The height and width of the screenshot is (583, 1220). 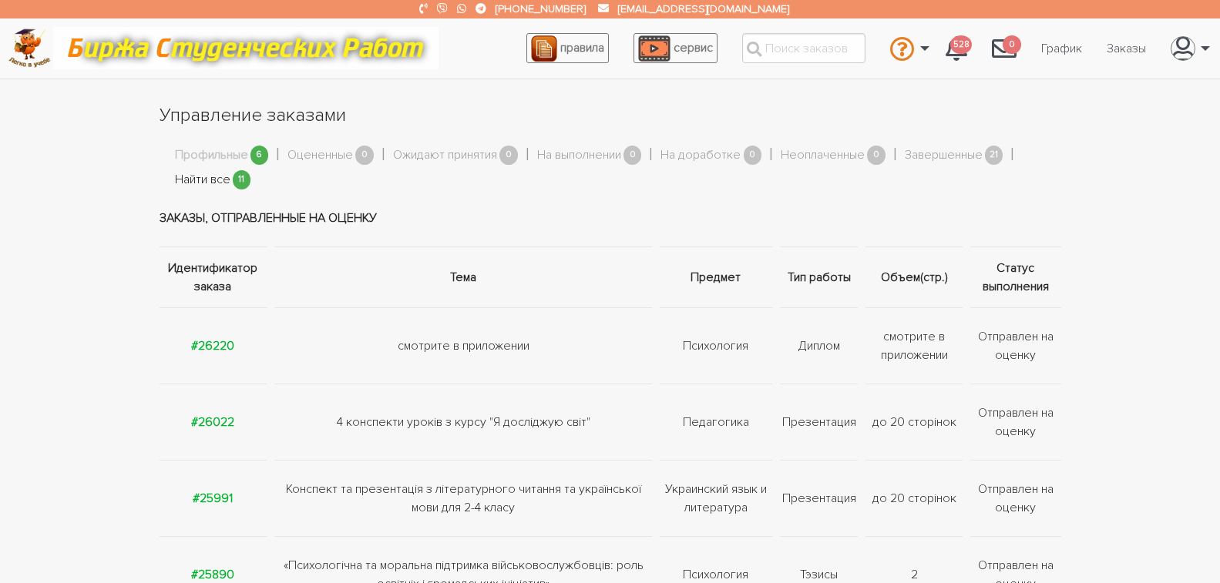 What do you see at coordinates (804, 48) in the screenshot?
I see `input: Поиск заказов` at bounding box center [804, 48].